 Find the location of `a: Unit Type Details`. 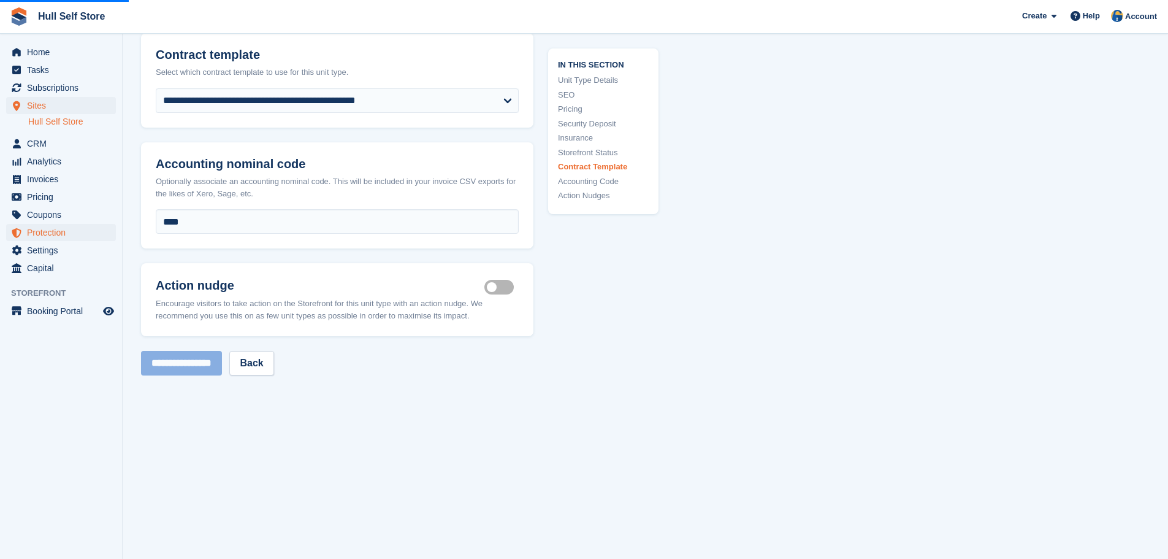

a: Unit Type Details is located at coordinates (603, 80).